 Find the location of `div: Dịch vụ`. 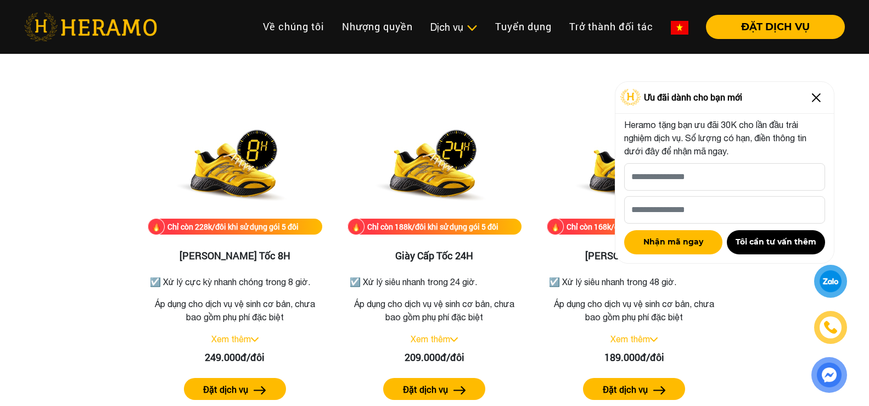

div: Dịch vụ is located at coordinates (454, 27).